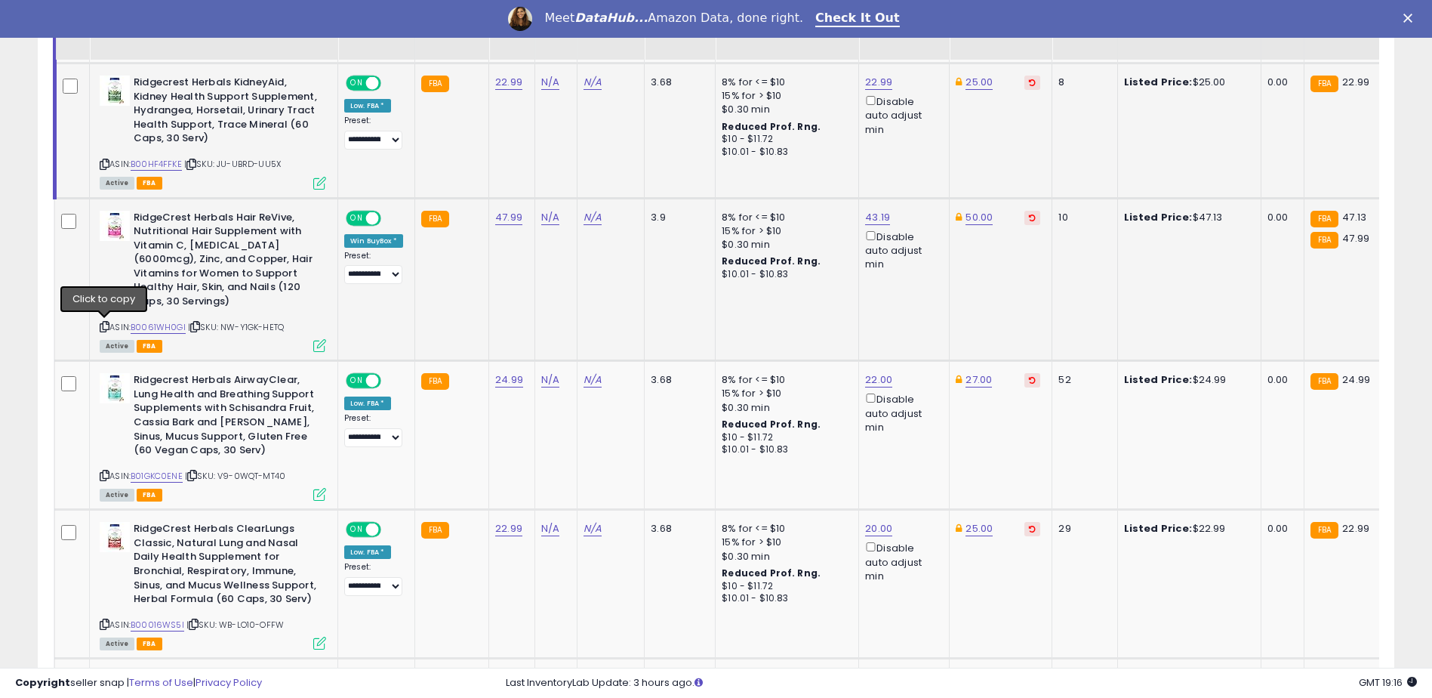  I want to click on div: 10, so click(1082, 217).